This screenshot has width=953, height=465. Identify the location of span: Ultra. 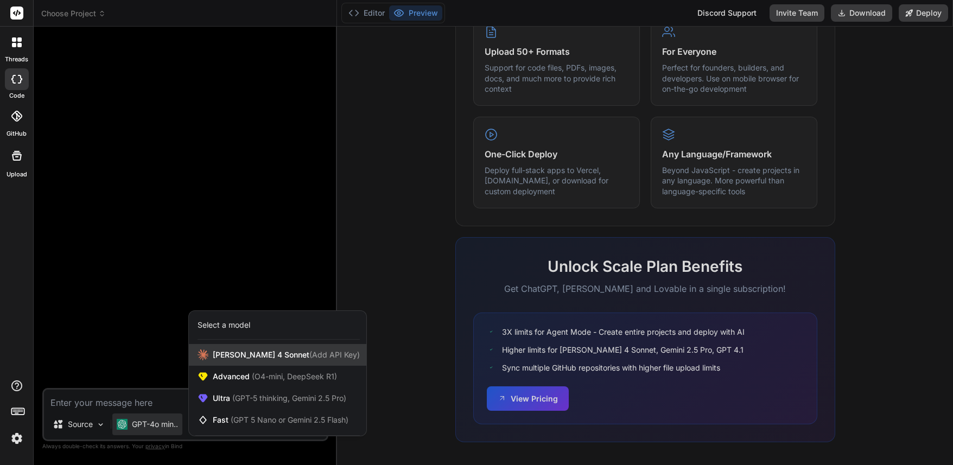
(279, 398).